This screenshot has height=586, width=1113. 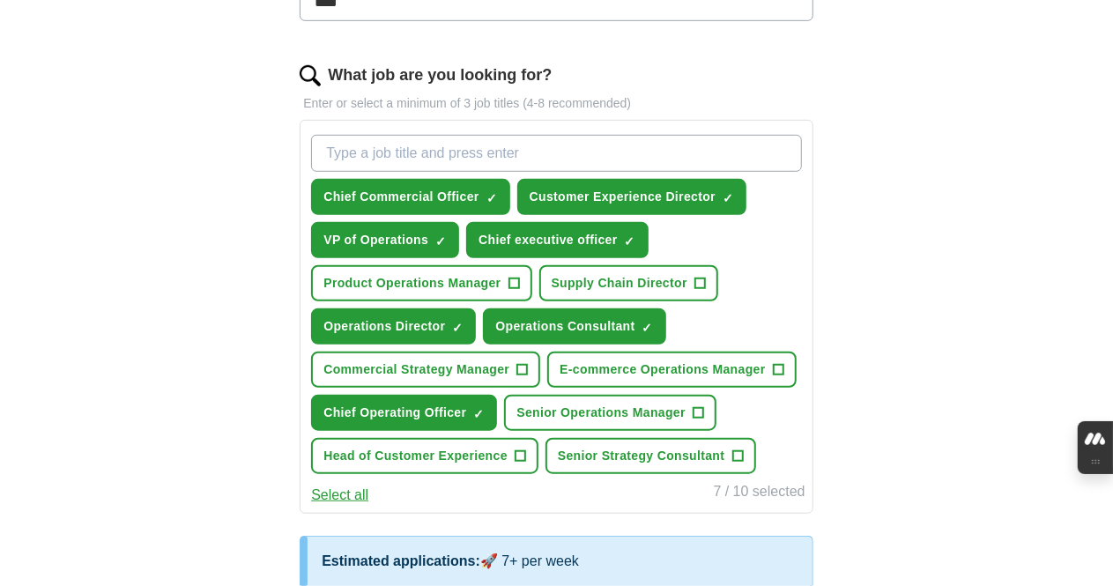 What do you see at coordinates (556, 103) in the screenshot?
I see `p: Enter or select a minimum of 3 job titles (4-8 recommended)` at bounding box center [556, 103].